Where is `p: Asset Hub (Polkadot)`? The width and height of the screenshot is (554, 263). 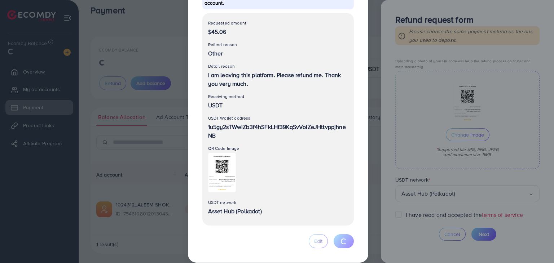
p: Asset Hub (Polkadot) is located at coordinates (278, 211).